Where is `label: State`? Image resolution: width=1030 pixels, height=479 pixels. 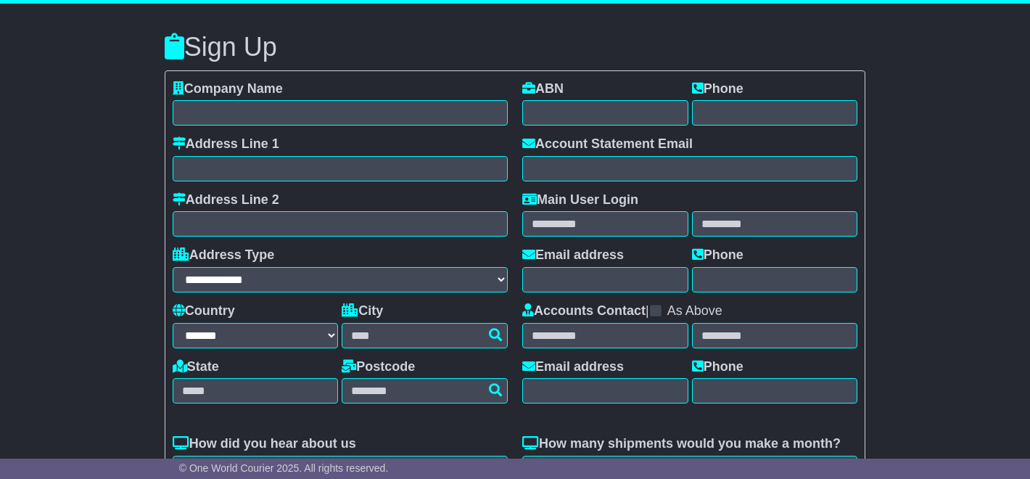
label: State is located at coordinates (196, 367).